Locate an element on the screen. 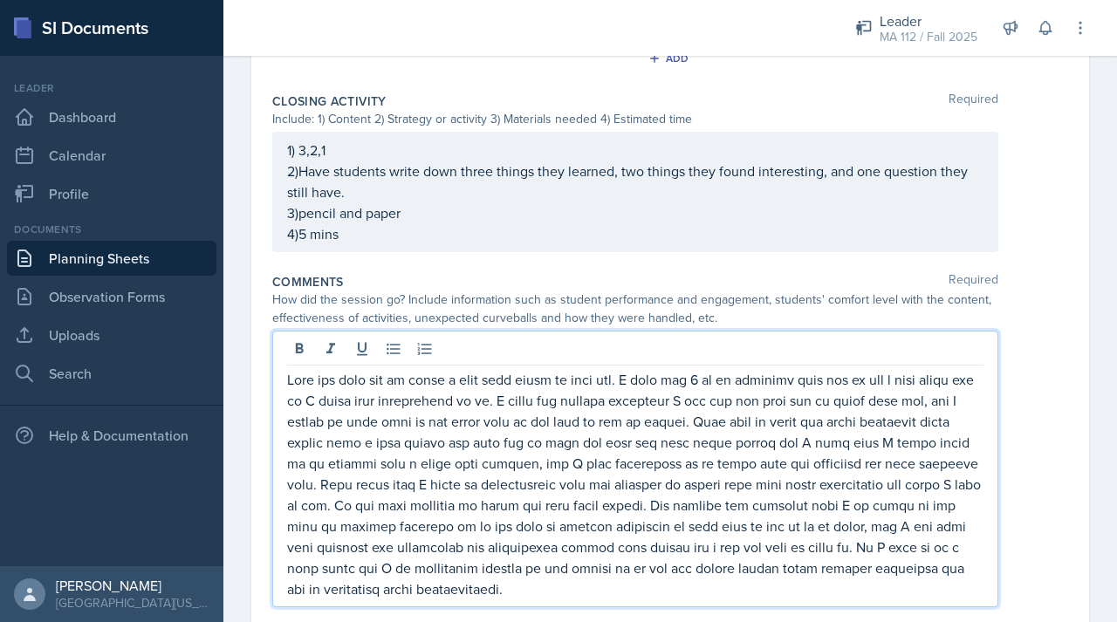 This screenshot has width=1117, height=622. p: 4)5 mins is located at coordinates (635, 234).